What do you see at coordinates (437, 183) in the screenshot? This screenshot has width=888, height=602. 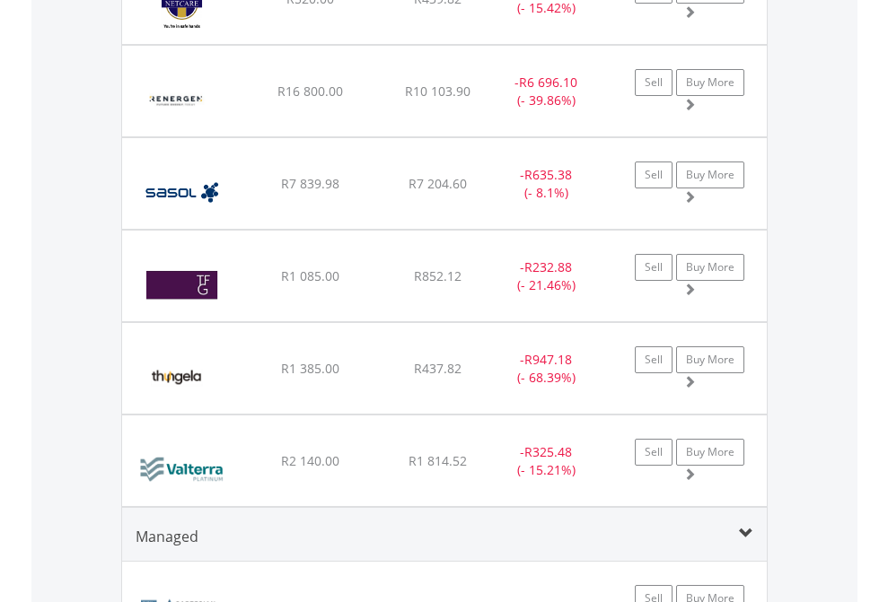 I see `span: R7 204.60` at bounding box center [437, 183].